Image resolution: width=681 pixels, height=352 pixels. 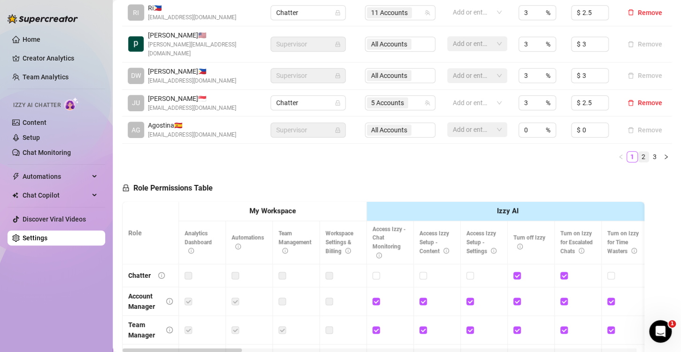 What do you see at coordinates (666, 157) in the screenshot?
I see `span: right` at bounding box center [666, 157].